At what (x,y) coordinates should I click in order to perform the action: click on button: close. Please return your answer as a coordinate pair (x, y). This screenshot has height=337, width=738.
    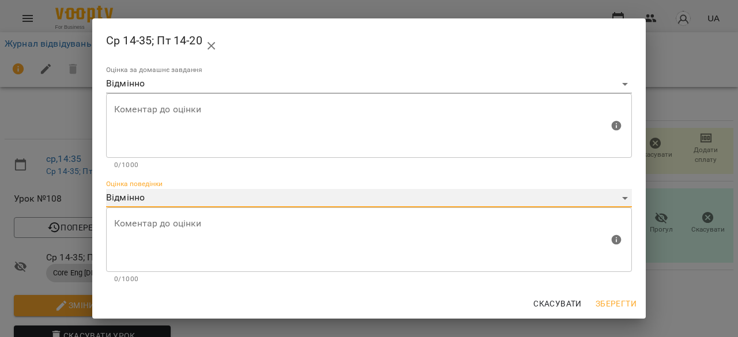
    Looking at the image, I should click on (212, 46).